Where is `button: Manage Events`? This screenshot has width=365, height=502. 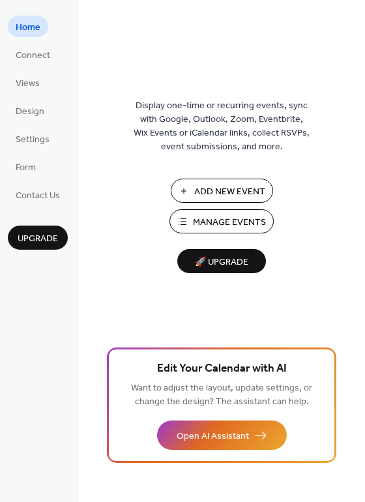
button: Manage Events is located at coordinates (222, 221).